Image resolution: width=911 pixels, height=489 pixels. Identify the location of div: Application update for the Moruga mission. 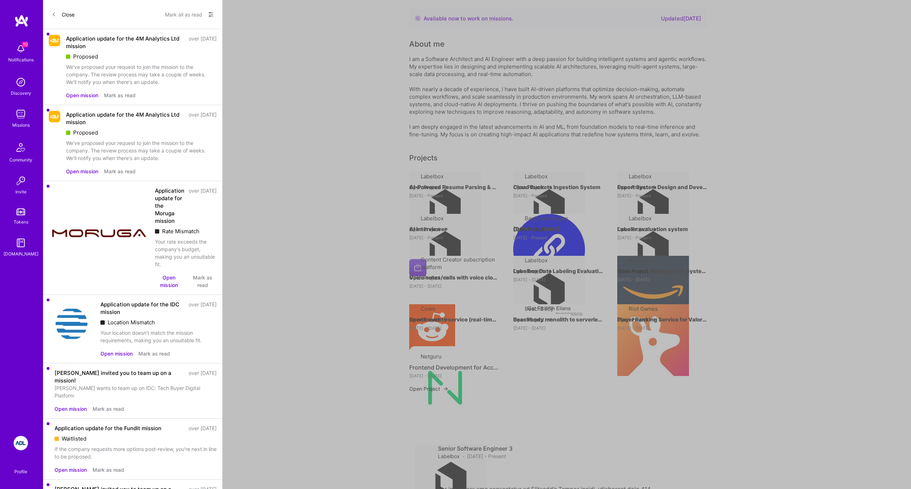
(170, 206).